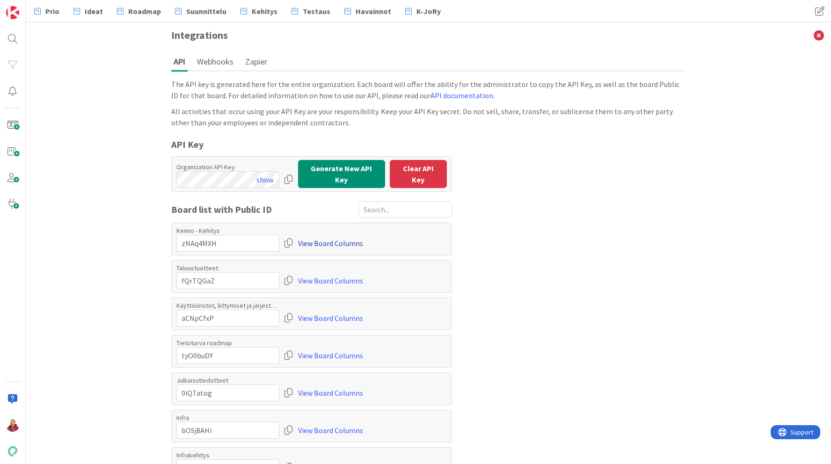 The width and height of the screenshot is (831, 464). I want to click on span: Ideat, so click(94, 11).